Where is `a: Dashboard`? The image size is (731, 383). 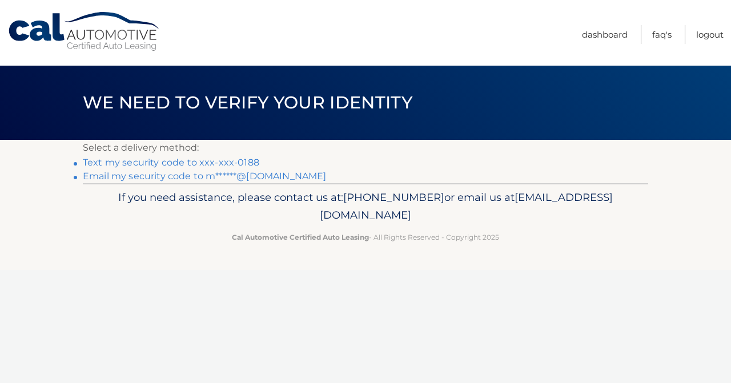
a: Dashboard is located at coordinates (605, 34).